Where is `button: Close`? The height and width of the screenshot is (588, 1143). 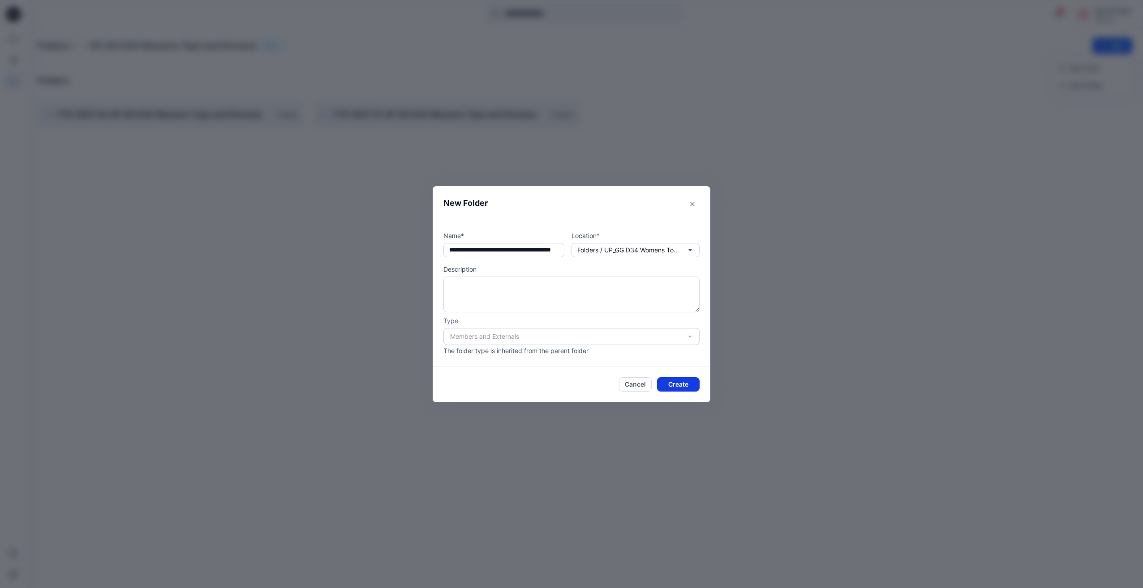
button: Close is located at coordinates (692, 204).